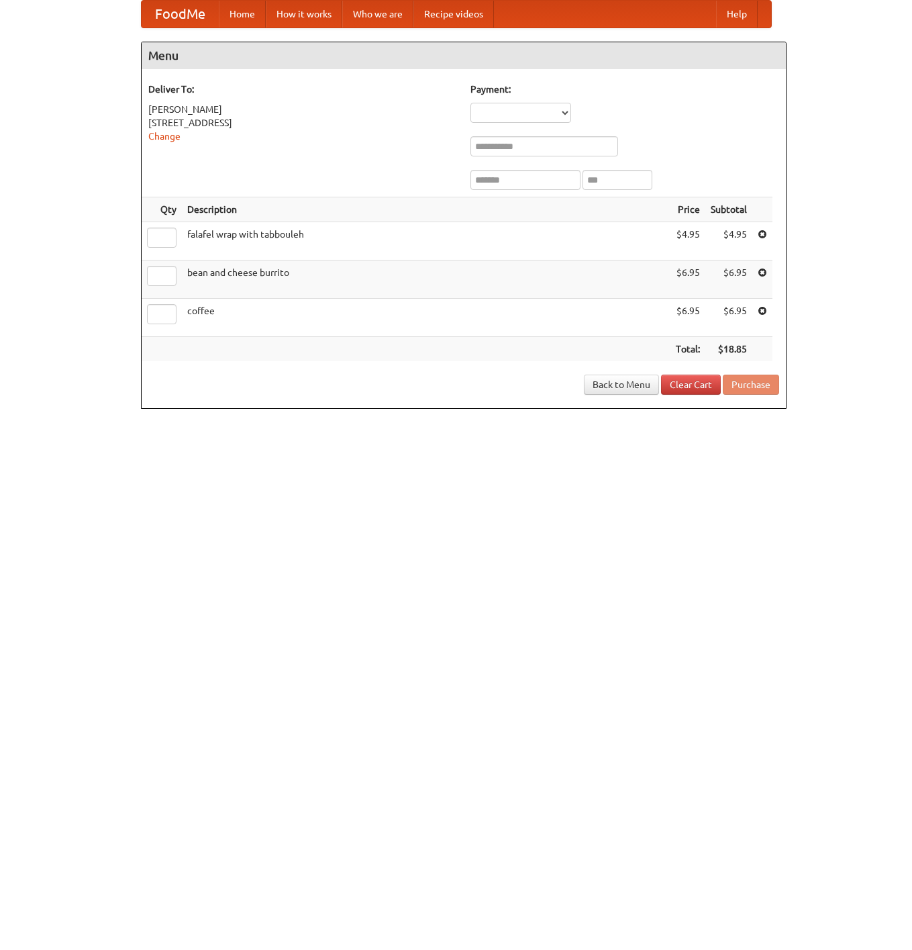 The image size is (912, 950). Describe the element at coordinates (426, 317) in the screenshot. I see `td: coffee` at that location.